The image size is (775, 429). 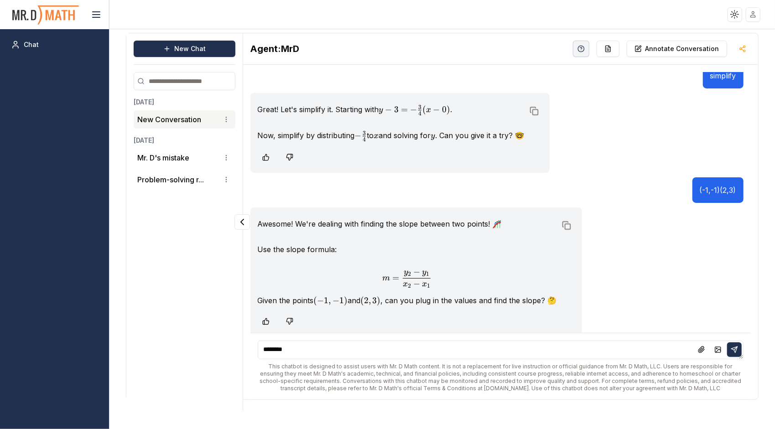 I want to click on img: placeholder-user.jpg, so click(x=753, y=14).